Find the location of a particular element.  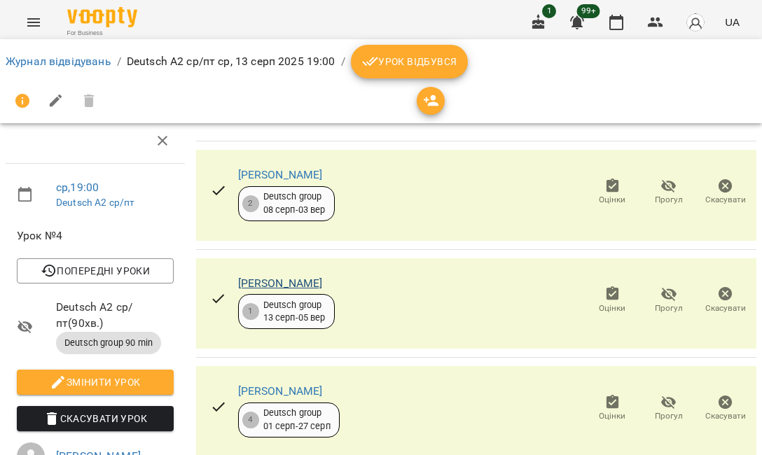

a: ср , 19:00 is located at coordinates (77, 187).